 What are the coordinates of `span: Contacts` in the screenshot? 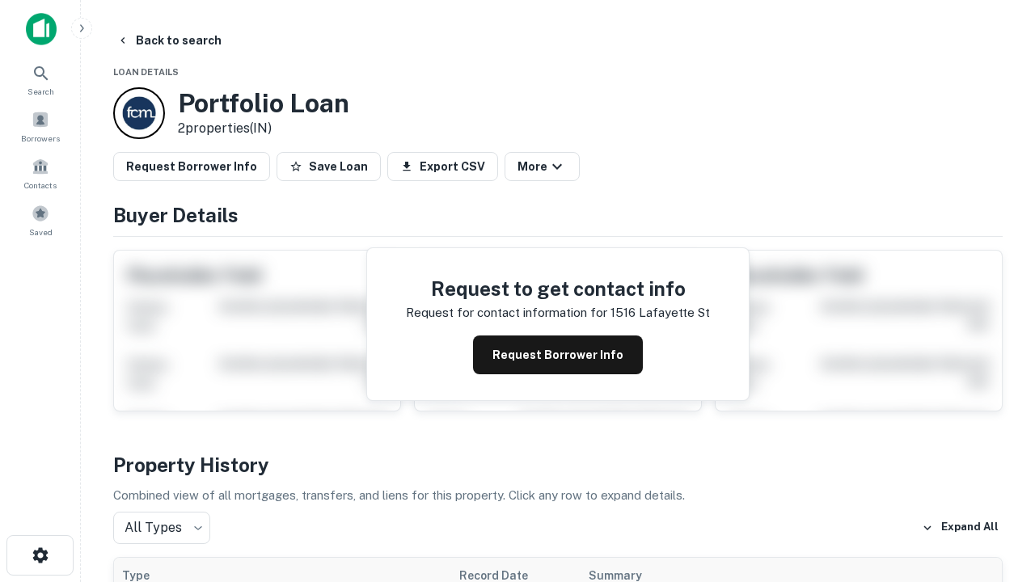 It's located at (40, 185).